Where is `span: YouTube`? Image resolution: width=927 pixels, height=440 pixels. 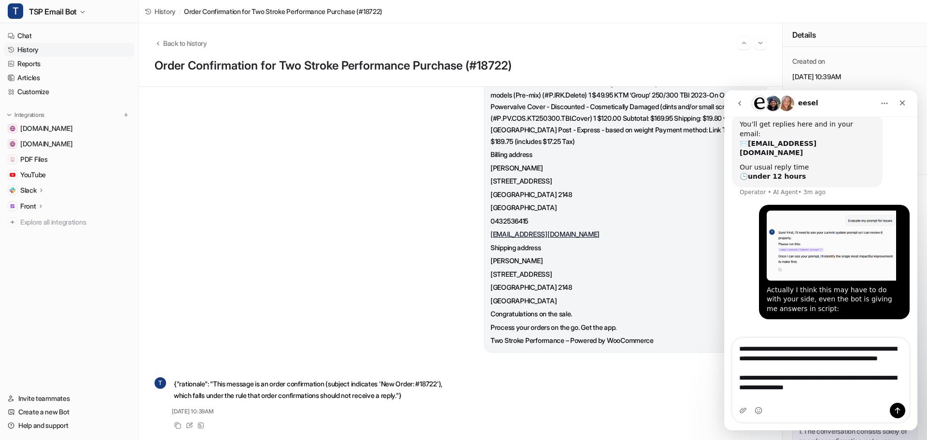
span: YouTube is located at coordinates (33, 175).